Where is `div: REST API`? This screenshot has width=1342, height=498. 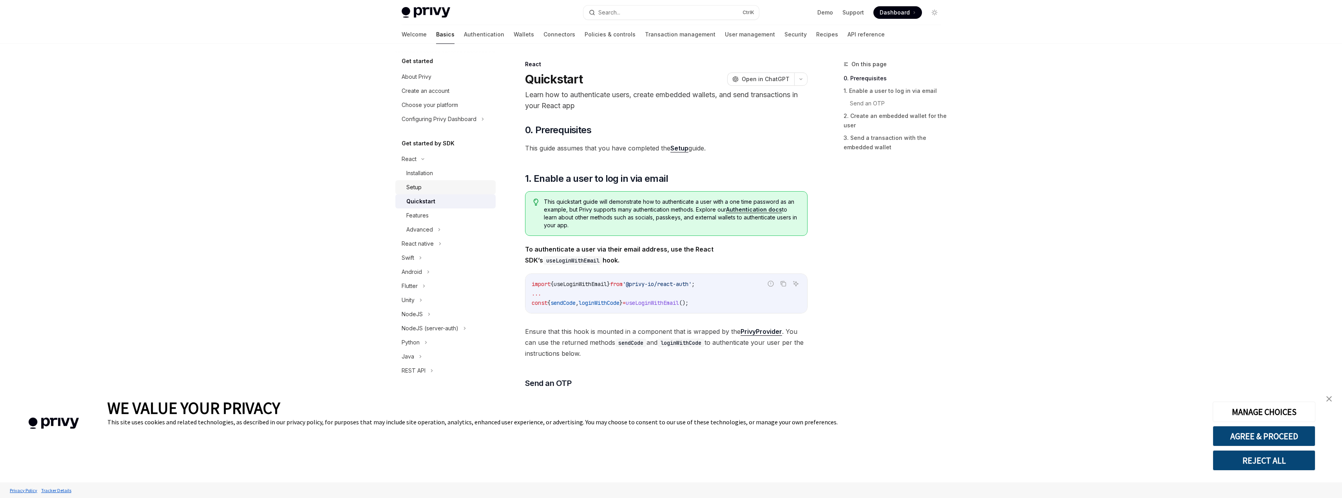
div: REST API is located at coordinates (414, 371).